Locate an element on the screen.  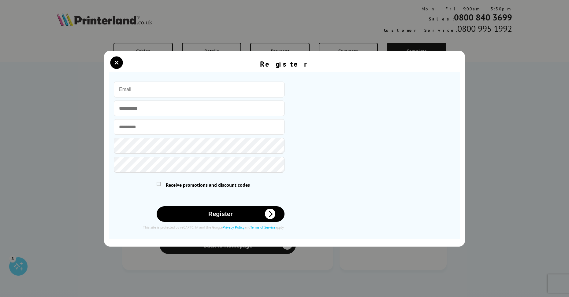
span: Receive promotions and discount codes is located at coordinates (208, 185).